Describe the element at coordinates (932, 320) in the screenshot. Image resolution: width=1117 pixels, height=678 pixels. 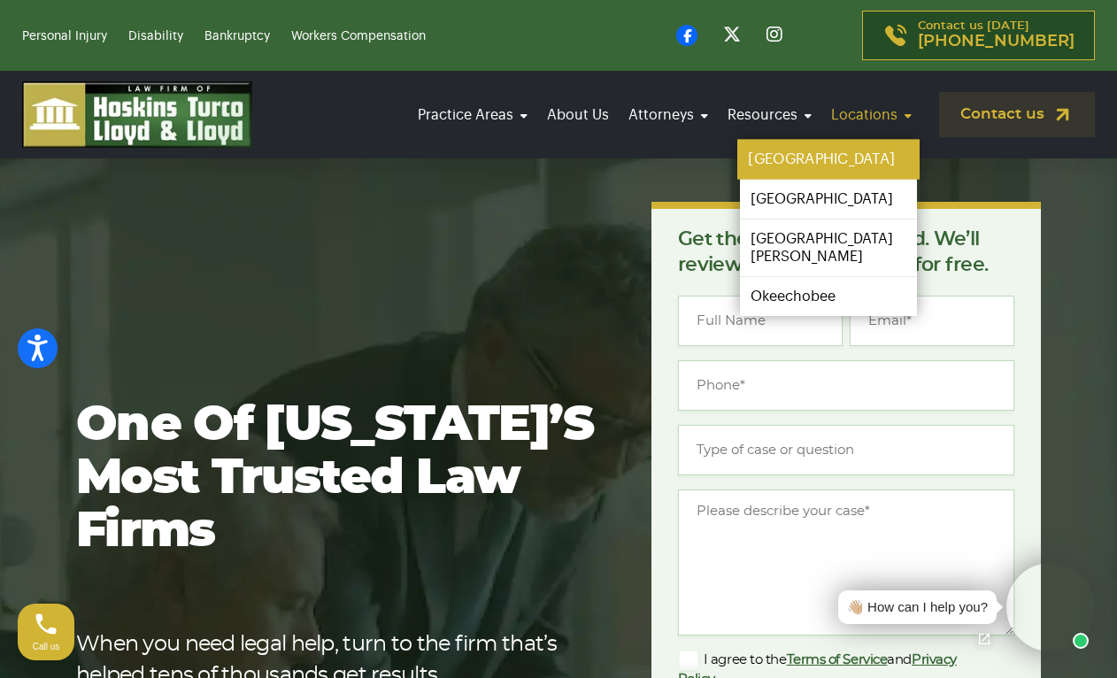
I see `input: Email*` at that location.